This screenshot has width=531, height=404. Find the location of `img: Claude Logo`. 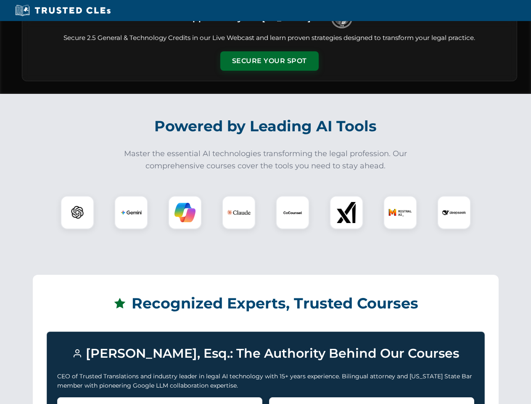

img: Claude Logo is located at coordinates (239, 212).